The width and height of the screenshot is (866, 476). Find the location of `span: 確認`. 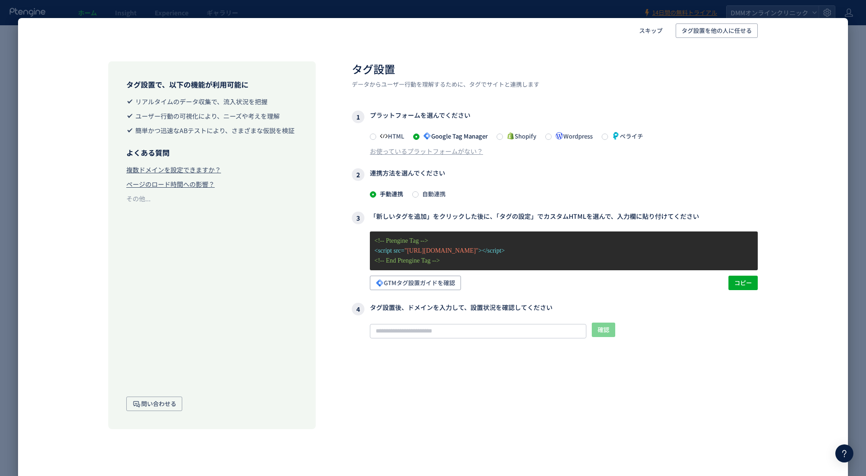

span: 確認 is located at coordinates (604, 330).